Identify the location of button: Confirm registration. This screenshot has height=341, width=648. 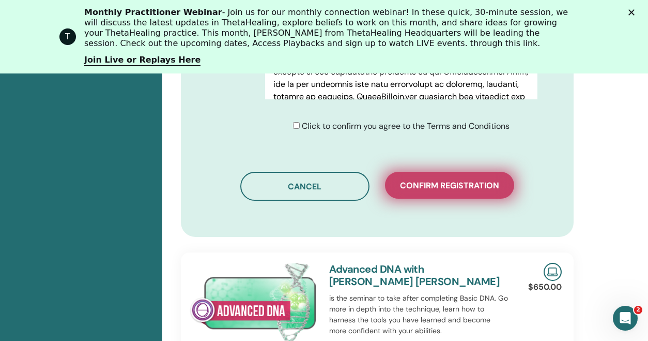
(450, 185).